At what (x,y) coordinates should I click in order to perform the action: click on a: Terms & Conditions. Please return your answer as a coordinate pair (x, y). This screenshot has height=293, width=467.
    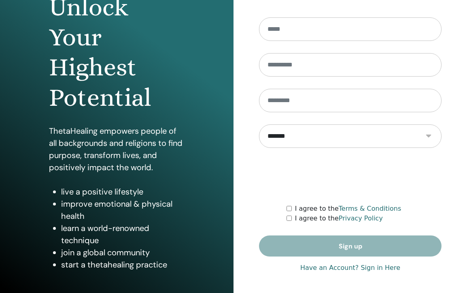
    Looking at the image, I should click on (370, 208).